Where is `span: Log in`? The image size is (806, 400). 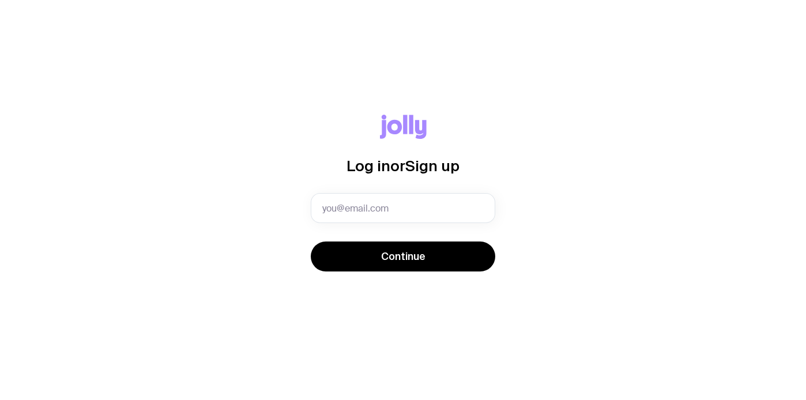
span: Log in is located at coordinates (369, 166).